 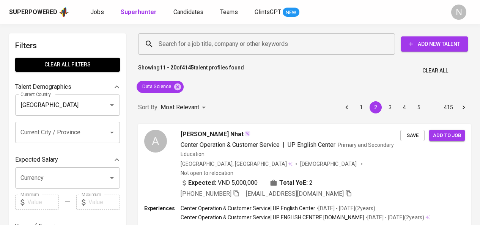 I want to click on span: Candidates, so click(x=188, y=12).